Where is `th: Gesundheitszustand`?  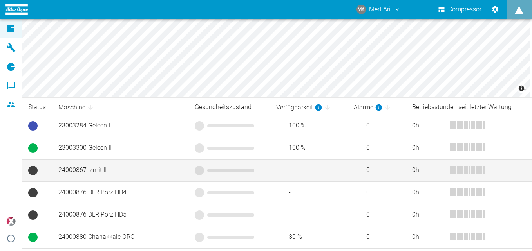 th: Gesundheitszustand is located at coordinates (229, 107).